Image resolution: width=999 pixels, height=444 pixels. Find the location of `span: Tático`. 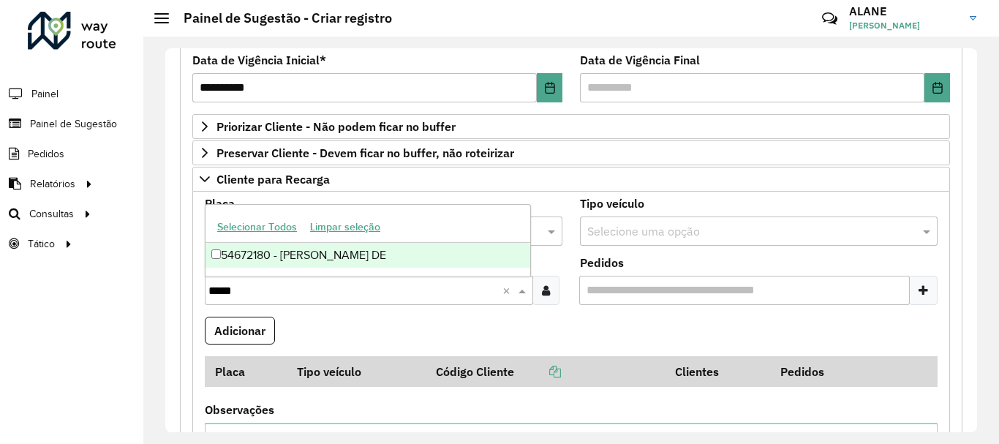

span: Tático is located at coordinates (41, 243).